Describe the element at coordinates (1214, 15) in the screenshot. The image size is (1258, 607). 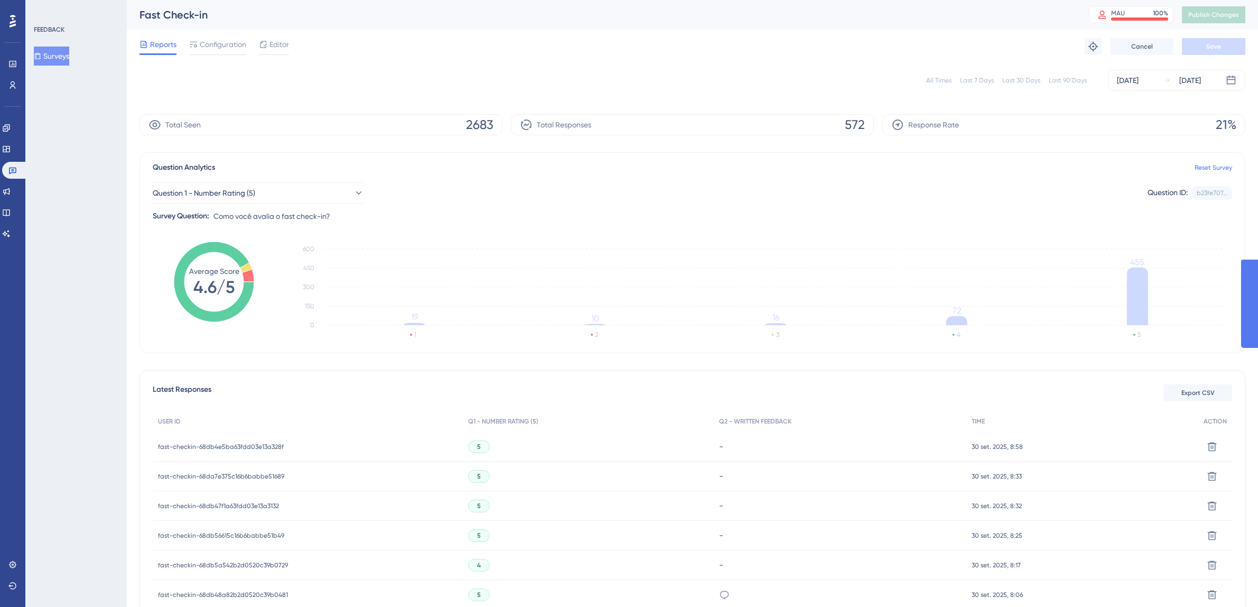
I see `button: Publish Changes` at that location.